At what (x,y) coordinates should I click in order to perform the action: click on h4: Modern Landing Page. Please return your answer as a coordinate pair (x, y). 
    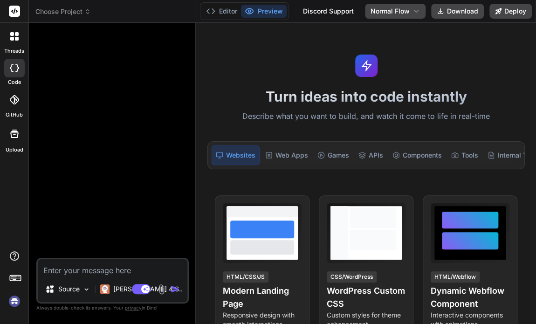
    Looking at the image, I should click on (262, 298).